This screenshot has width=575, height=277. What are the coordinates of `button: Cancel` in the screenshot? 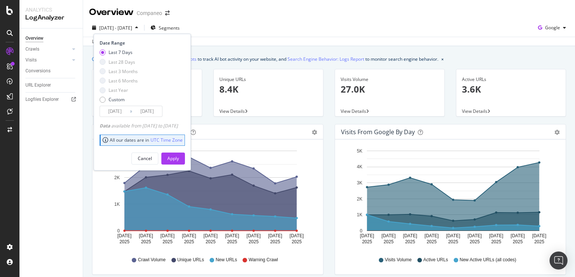 It's located at (145, 158).